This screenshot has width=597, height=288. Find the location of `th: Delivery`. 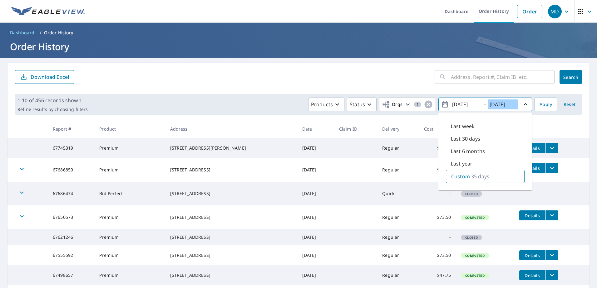

th: Delivery is located at coordinates (398, 129).